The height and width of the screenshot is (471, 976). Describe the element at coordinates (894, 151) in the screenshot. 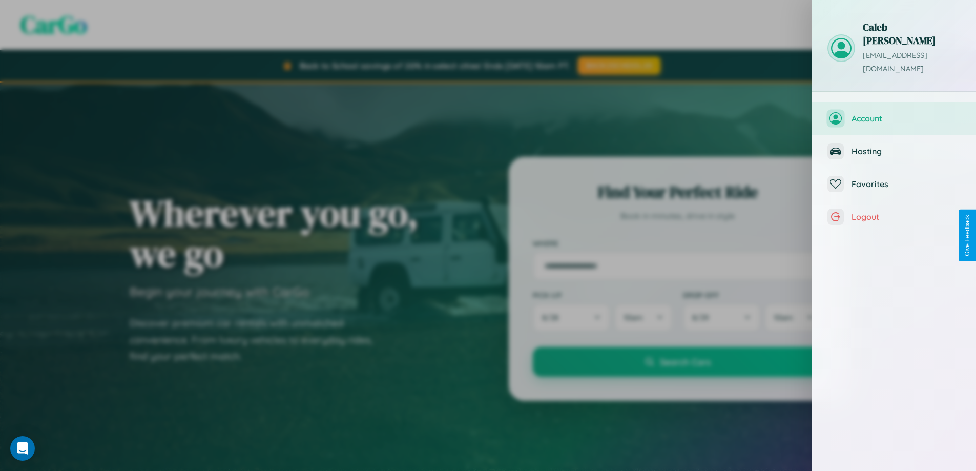

I see `button: Hosting` at that location.